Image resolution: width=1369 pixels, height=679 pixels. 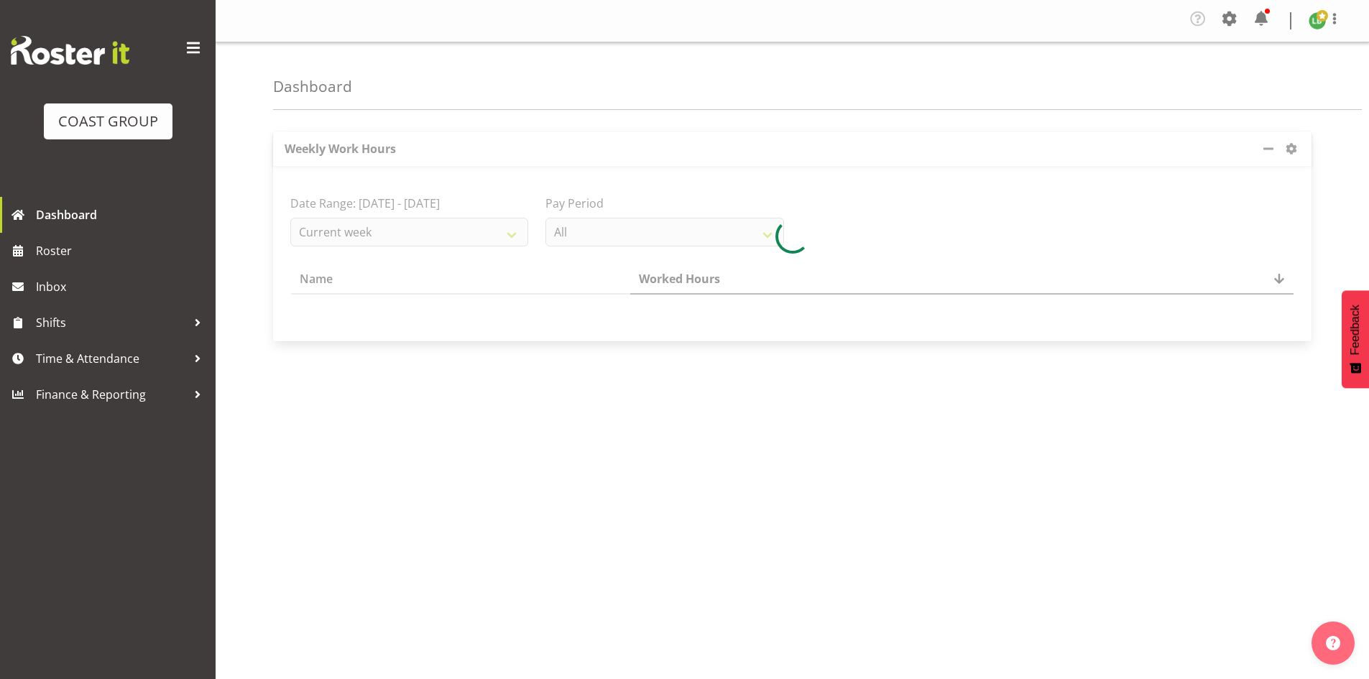 I want to click on span: Finance & Reporting, so click(x=111, y=395).